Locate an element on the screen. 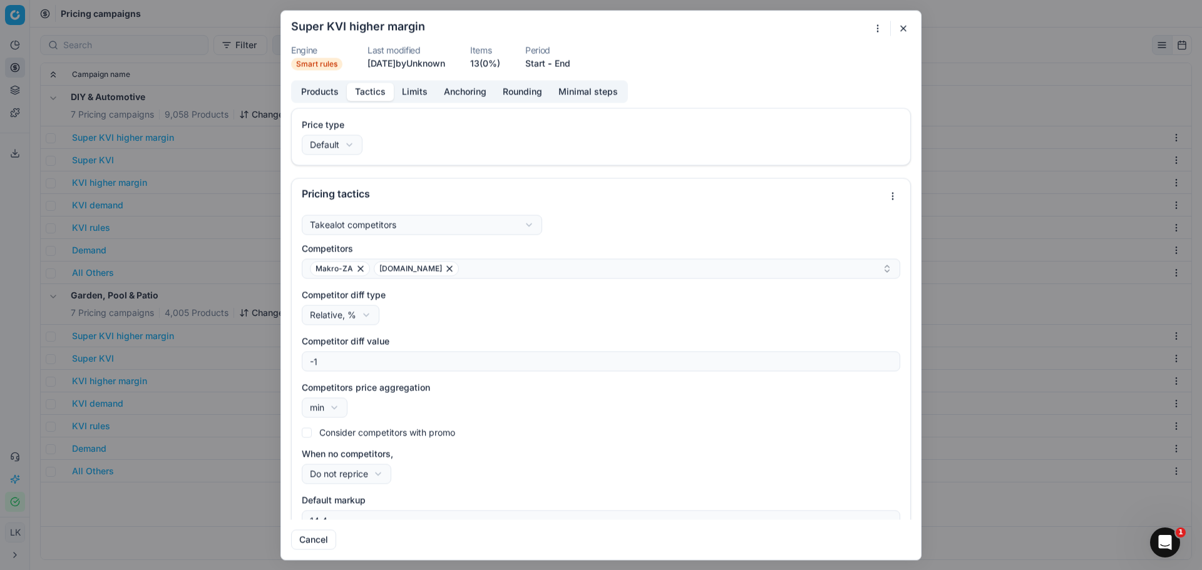  div: Pricing tactics is located at coordinates (592, 193).